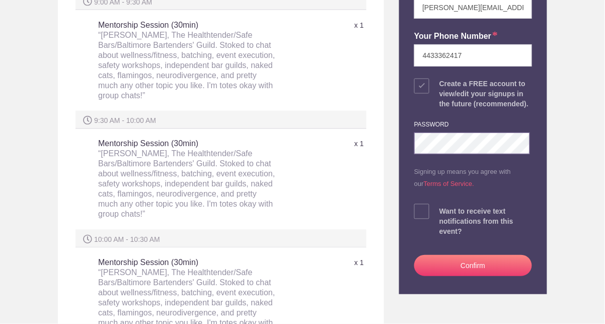 The image size is (605, 324). What do you see at coordinates (486, 94) in the screenshot?
I see `div: Create a FREE account to view/edit your signups in the future (recommended).` at bounding box center [486, 94].